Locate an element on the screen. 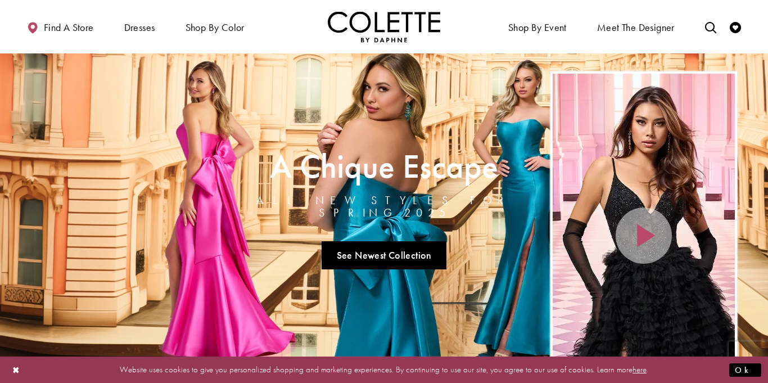 The height and width of the screenshot is (383, 768). a: here is located at coordinates (639, 369).